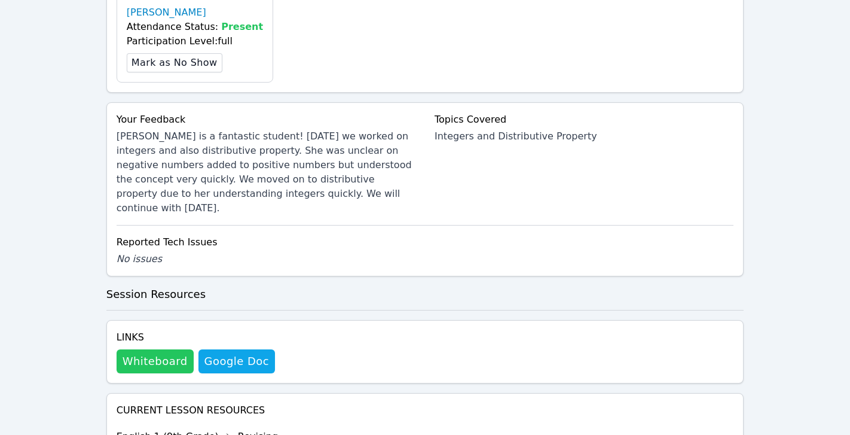 This screenshot has height=435, width=850. I want to click on h3: Session Resources, so click(425, 294).